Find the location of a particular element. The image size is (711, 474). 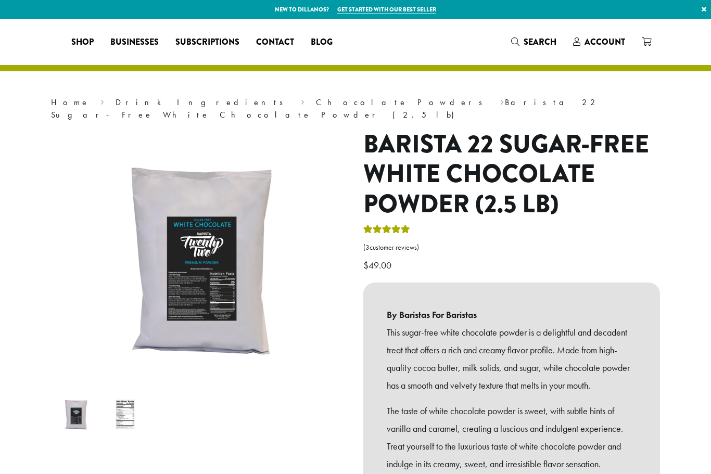

a: Search is located at coordinates (533, 42).